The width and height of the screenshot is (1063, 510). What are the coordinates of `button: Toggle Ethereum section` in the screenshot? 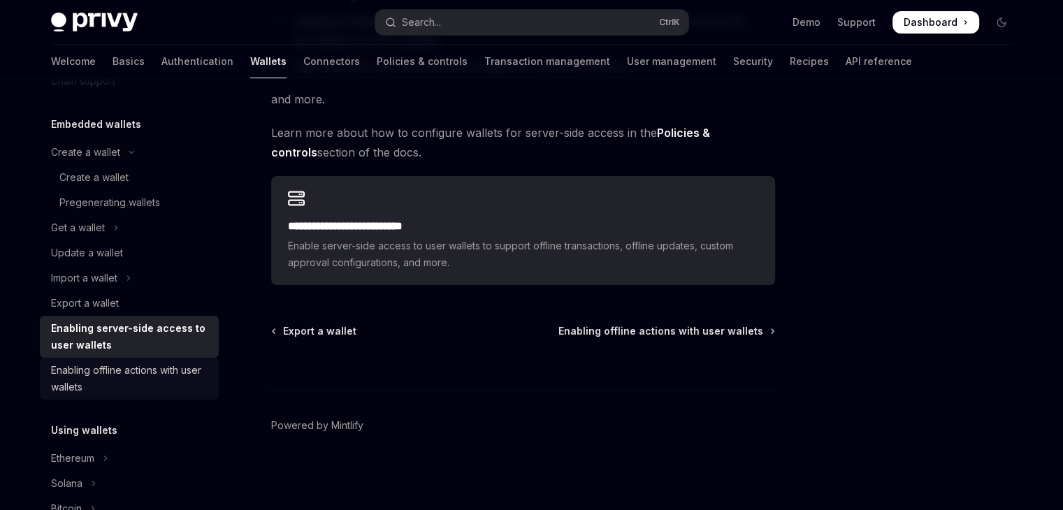 It's located at (129, 459).